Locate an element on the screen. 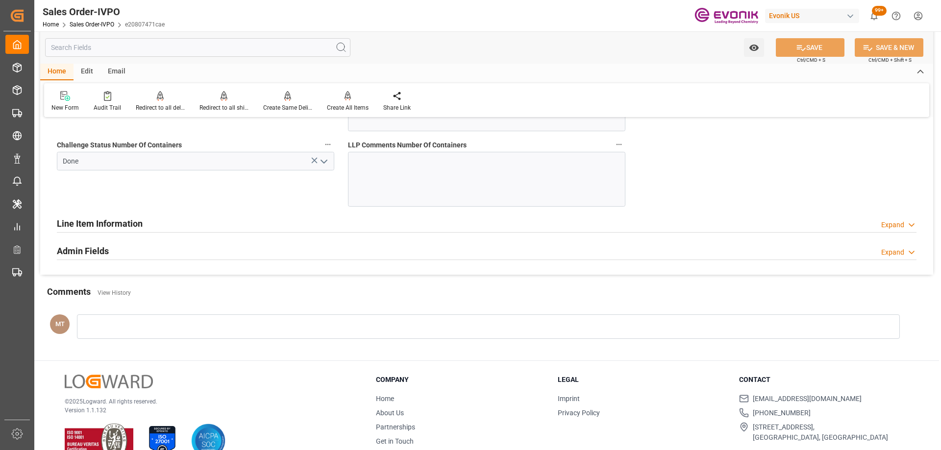  p: © 2025 Logward. All rights reserved. is located at coordinates (208, 402).